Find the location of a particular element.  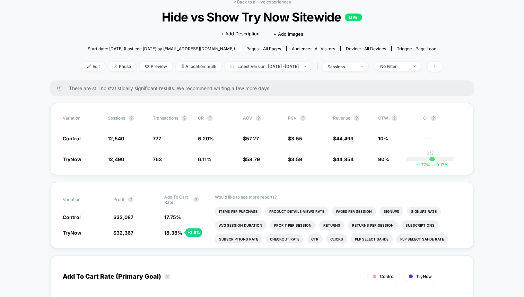

p: LIVE is located at coordinates (353, 17).